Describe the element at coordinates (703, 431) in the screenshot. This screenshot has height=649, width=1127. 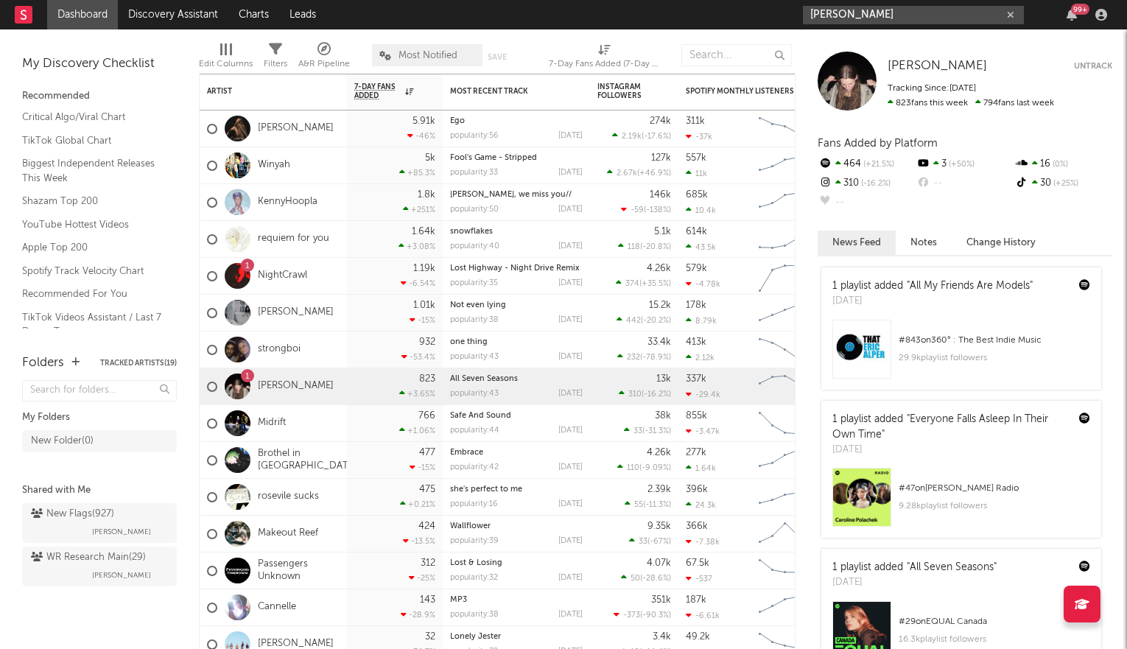
I see `div: -3.47k` at that location.